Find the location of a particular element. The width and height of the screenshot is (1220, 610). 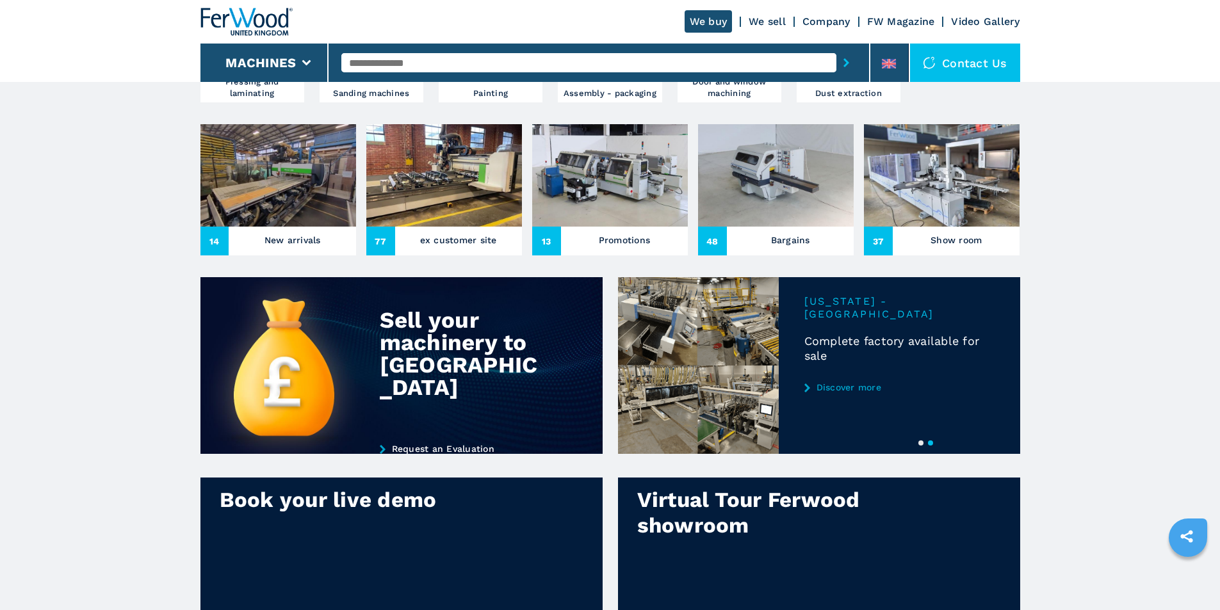

button: 1 is located at coordinates (921, 443).